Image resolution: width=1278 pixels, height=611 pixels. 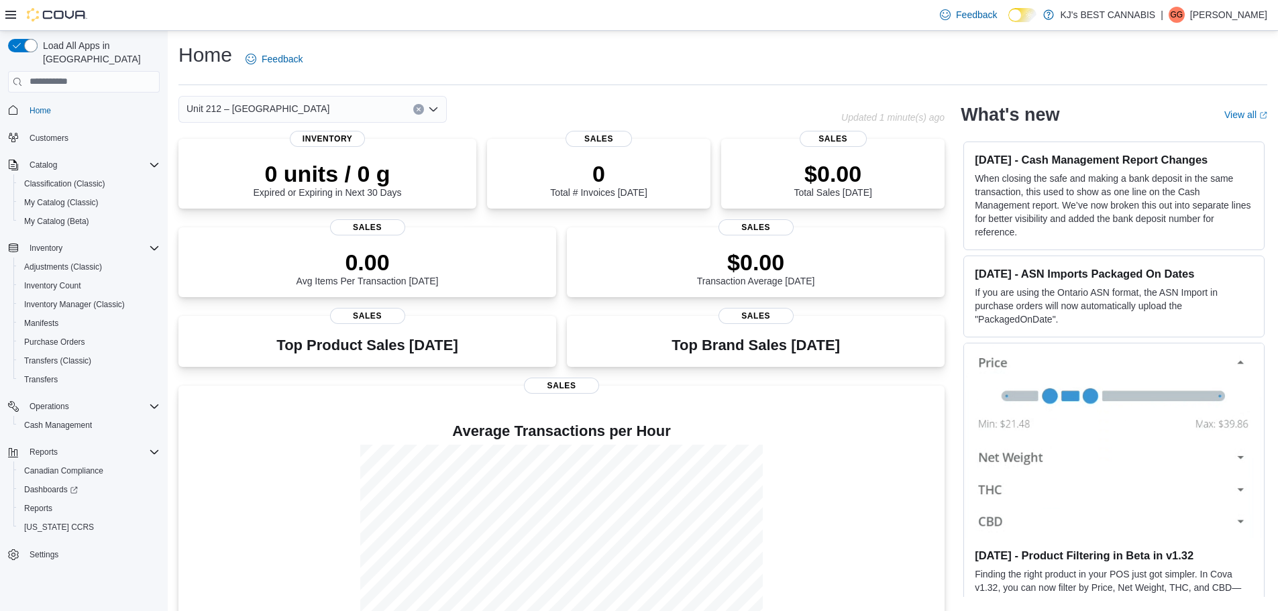 What do you see at coordinates (89, 527) in the screenshot?
I see `span: Washington CCRS` at bounding box center [89, 527].